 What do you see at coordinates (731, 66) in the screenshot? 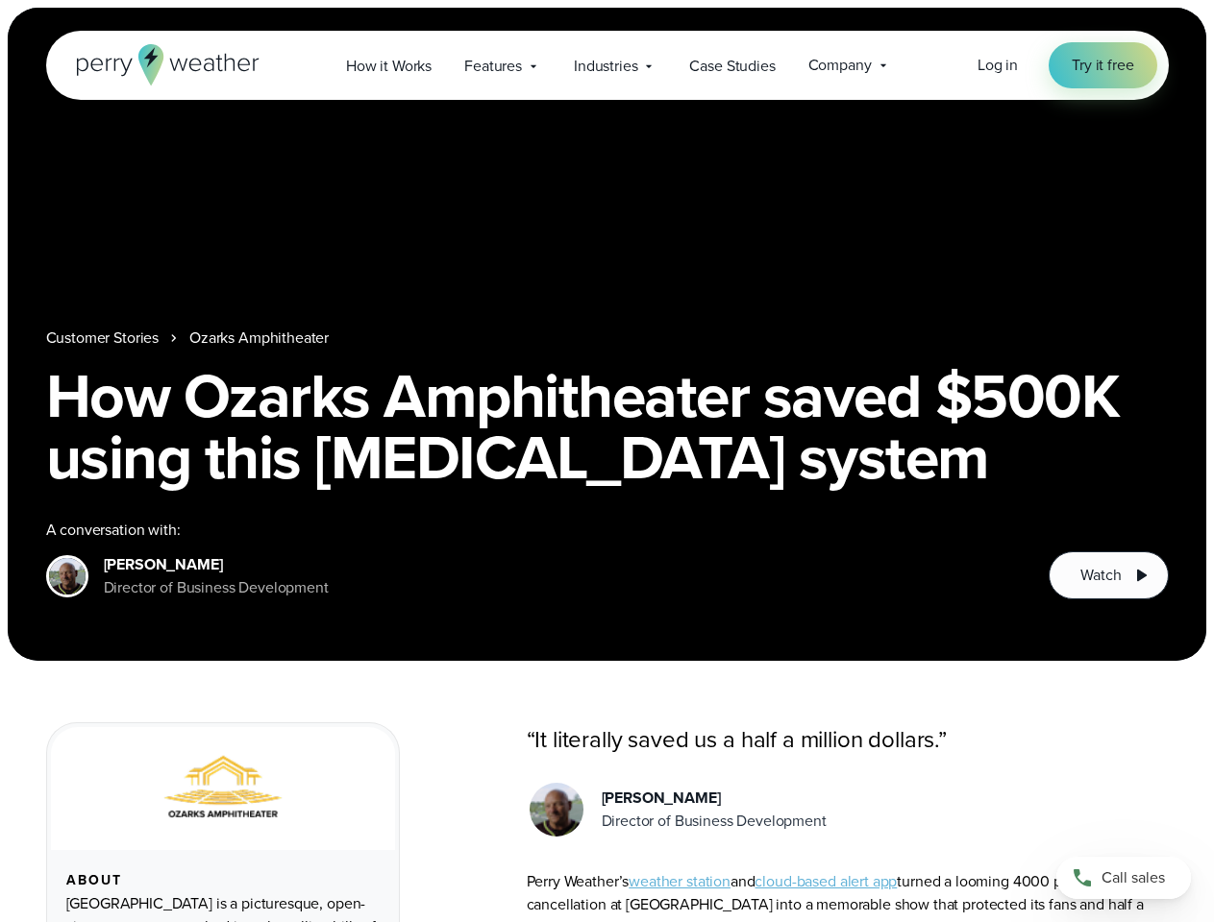
I see `span: Case Studies` at bounding box center [731, 66].